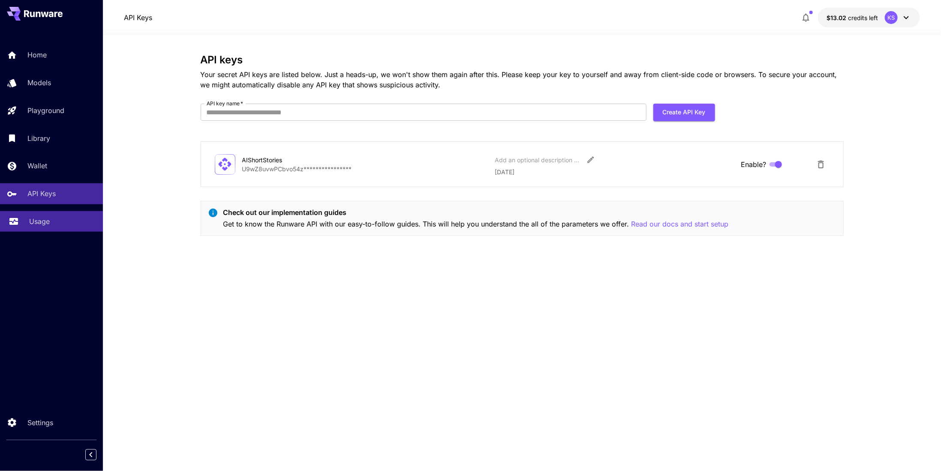  What do you see at coordinates (46, 111) in the screenshot?
I see `p: Playground` at bounding box center [46, 111].